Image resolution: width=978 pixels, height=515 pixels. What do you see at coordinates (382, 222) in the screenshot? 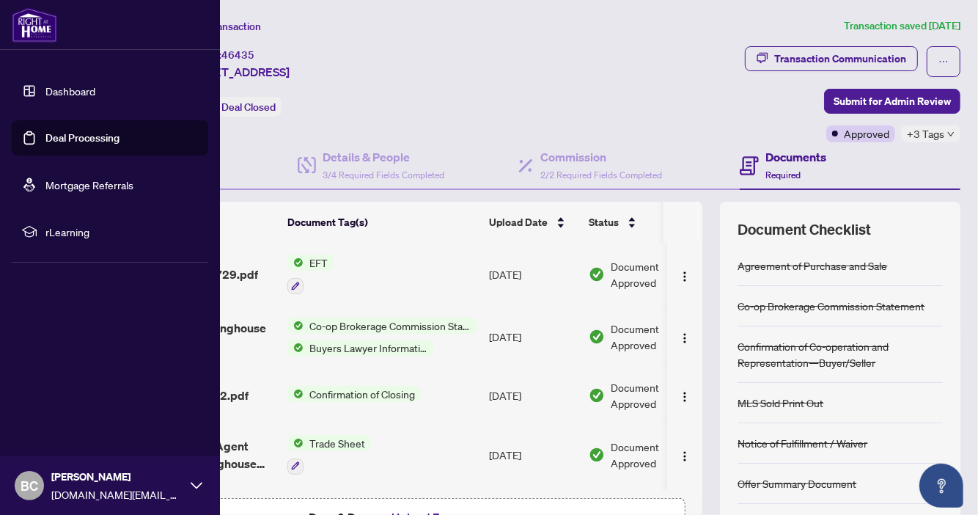
I see `th: Document Tag(s)` at bounding box center [382, 222].